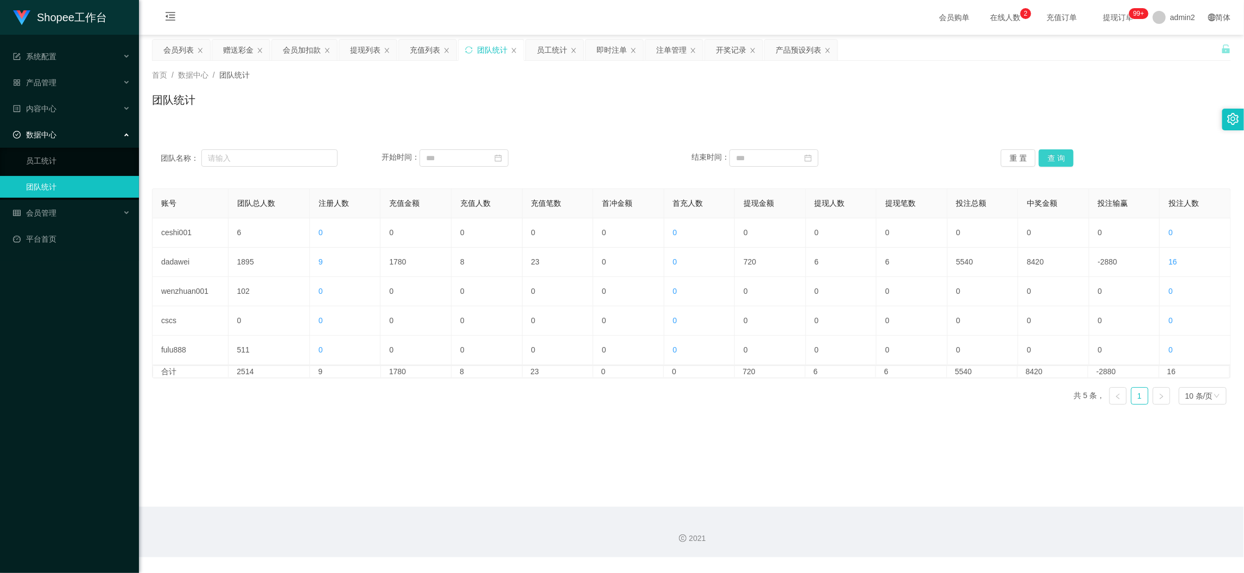 The image size is (1244, 573). What do you see at coordinates (1089, 396) in the screenshot?
I see `li: 共 5 条，` at bounding box center [1089, 396].